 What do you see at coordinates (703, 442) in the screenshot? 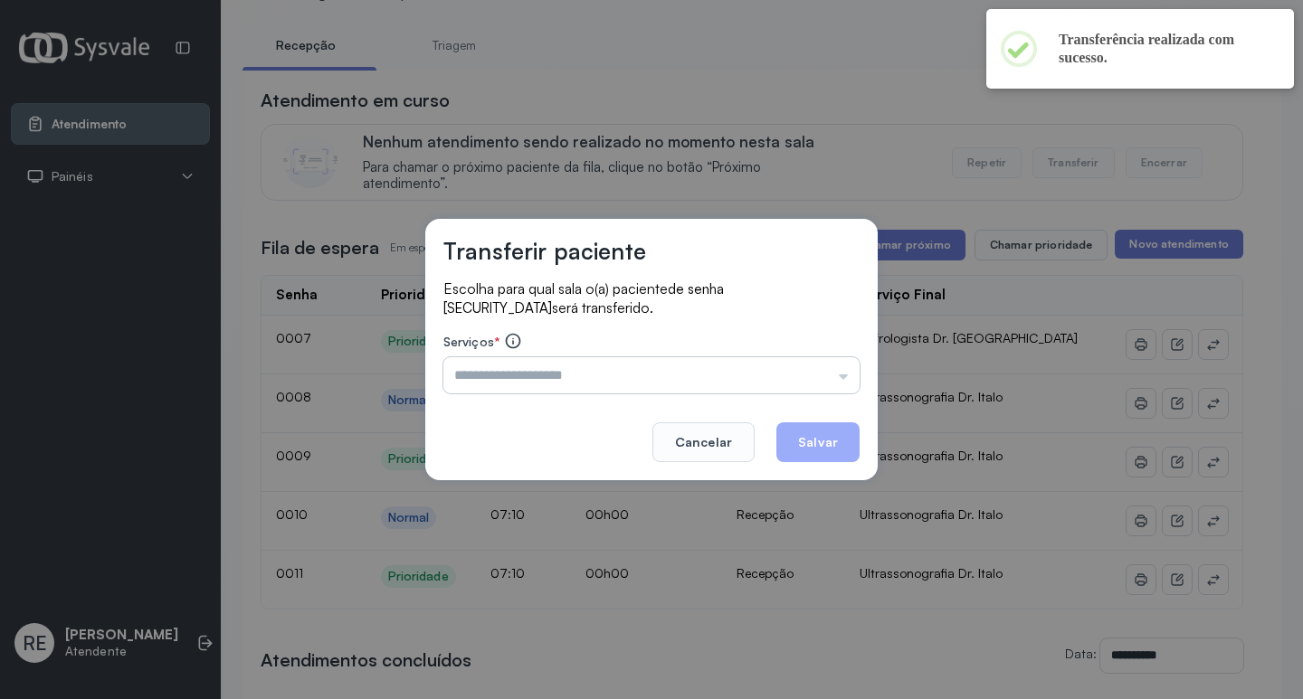
I see `button: Cancelar` at bounding box center [703, 442].